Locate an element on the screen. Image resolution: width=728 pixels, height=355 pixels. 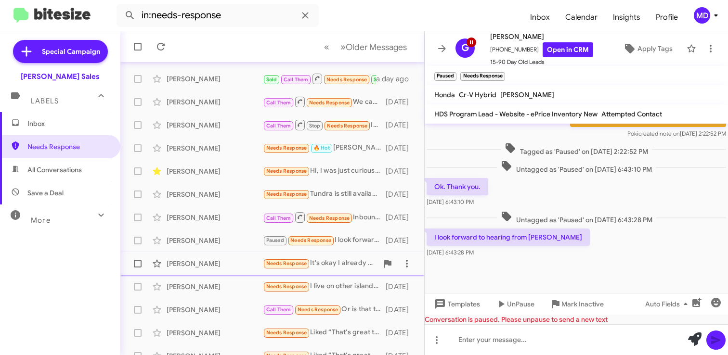
span: Older Messages is located at coordinates (376, 47).